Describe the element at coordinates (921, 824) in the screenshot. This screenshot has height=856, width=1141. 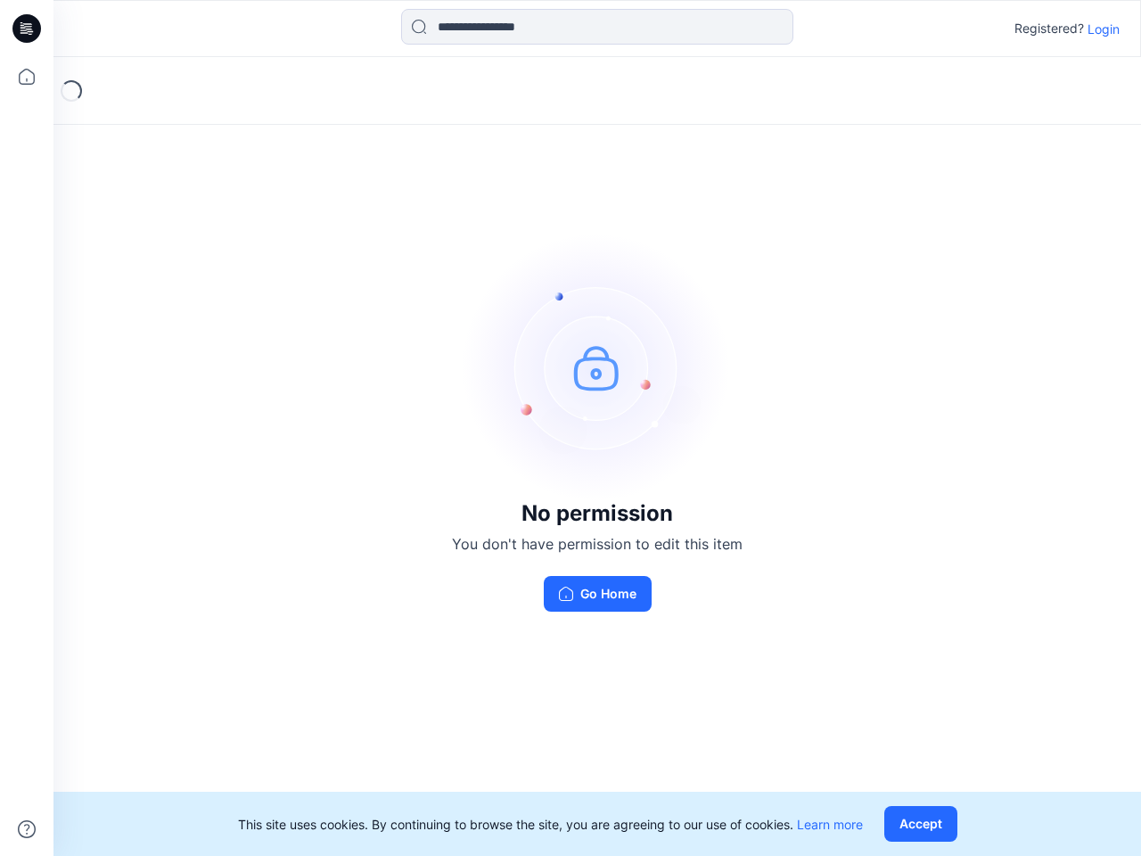
I see `button: Accept` at that location.